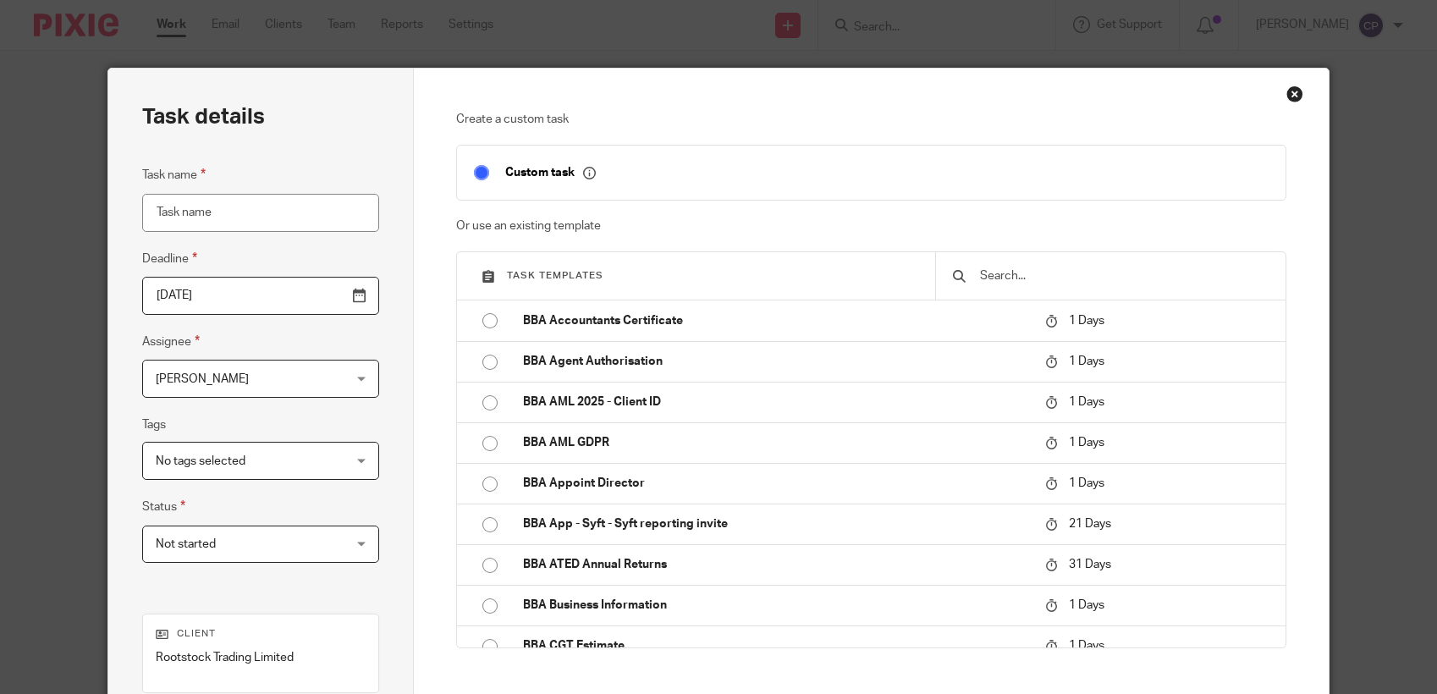  What do you see at coordinates (169, 258) in the screenshot?
I see `label: Deadline` at bounding box center [169, 258].